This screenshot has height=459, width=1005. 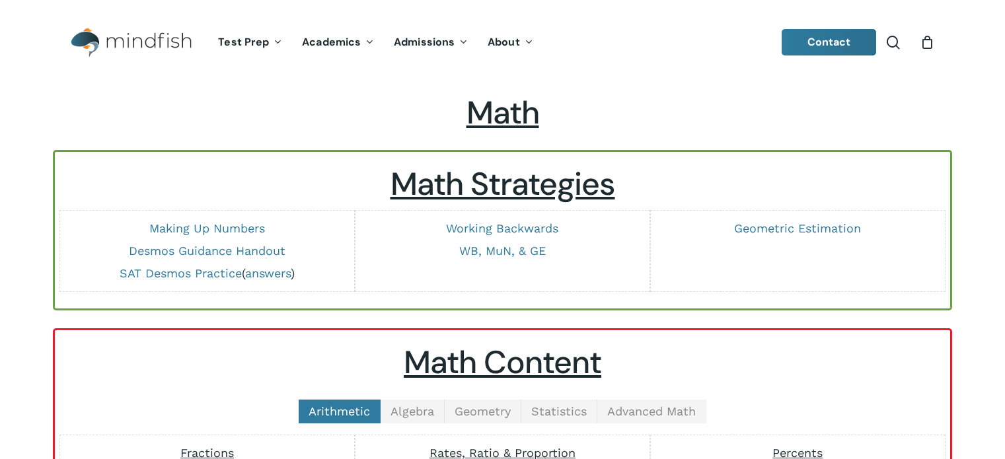 I want to click on span: Advanced Math, so click(x=652, y=411).